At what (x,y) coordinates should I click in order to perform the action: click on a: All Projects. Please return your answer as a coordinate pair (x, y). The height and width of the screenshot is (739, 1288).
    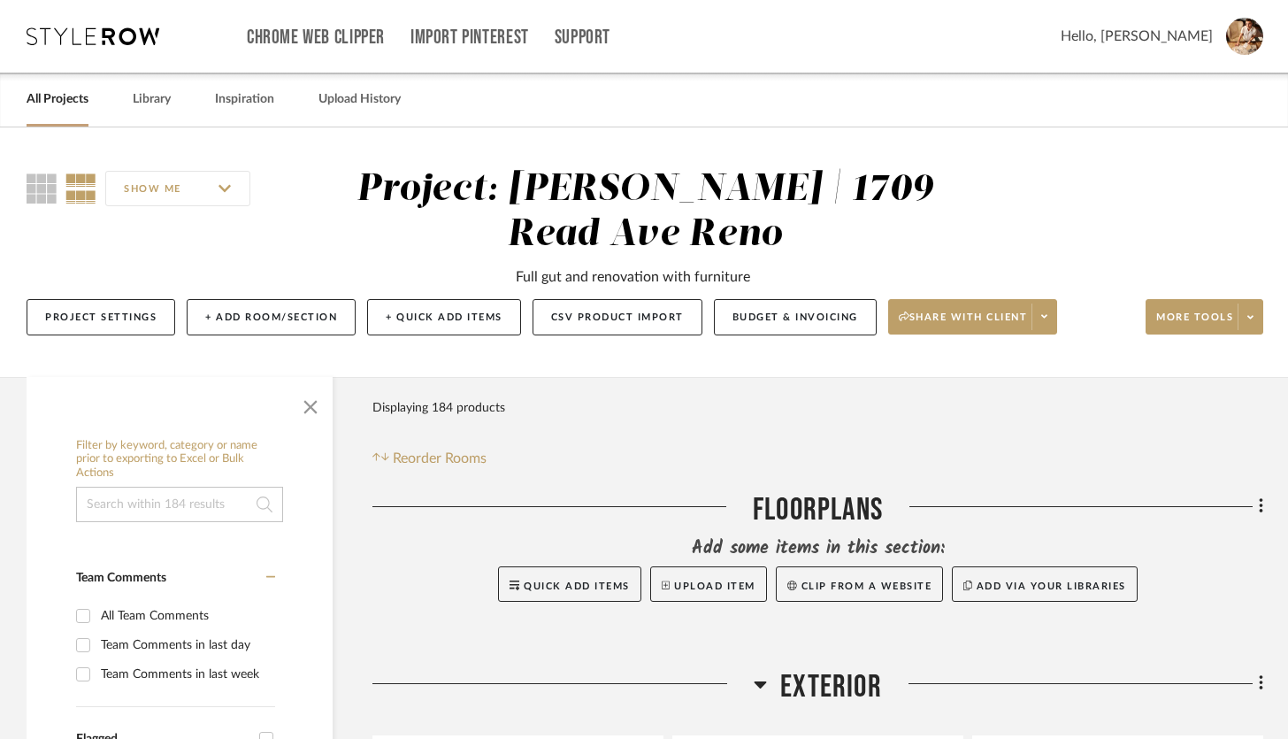
    Looking at the image, I should click on (58, 99).